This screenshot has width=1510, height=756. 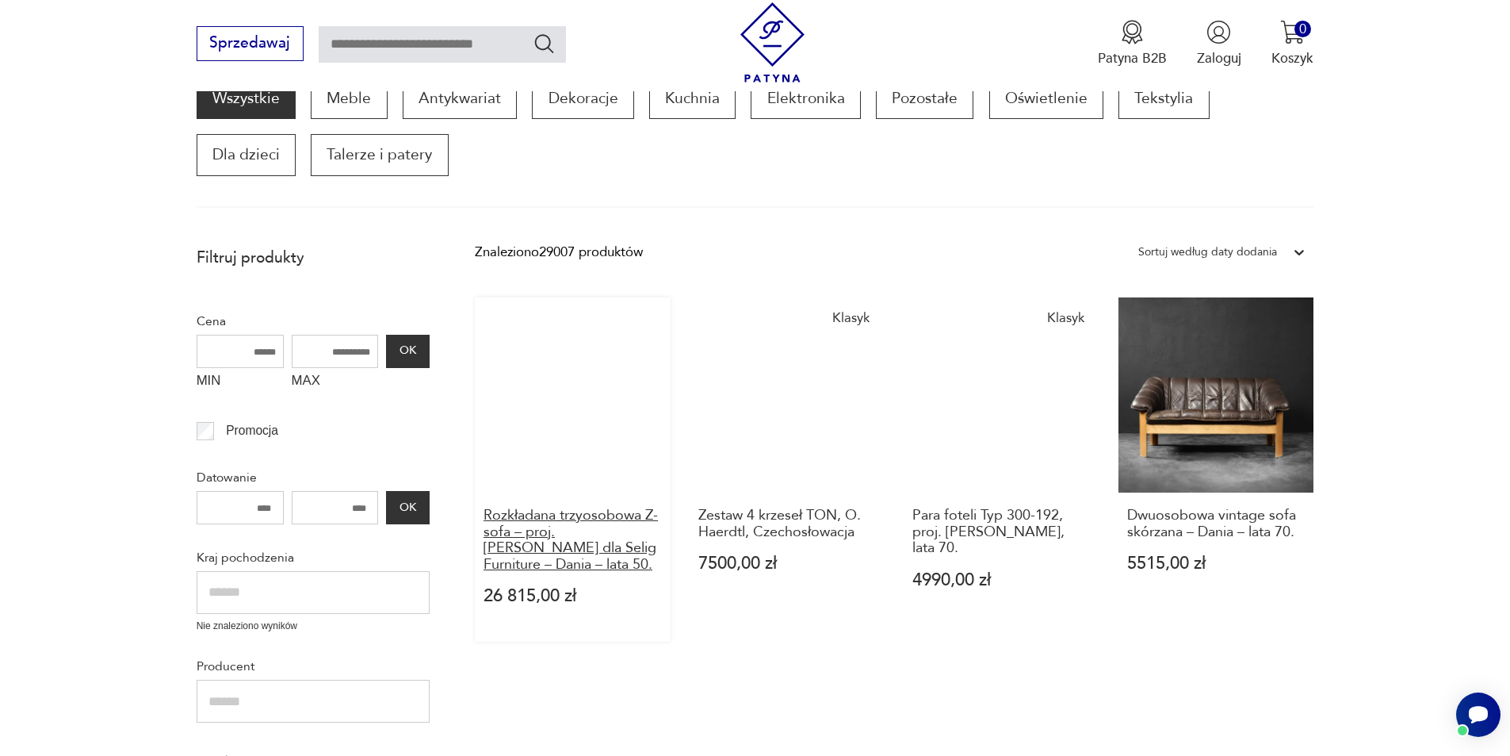 What do you see at coordinates (460, 98) in the screenshot?
I see `a: Antykwariat` at bounding box center [460, 98].